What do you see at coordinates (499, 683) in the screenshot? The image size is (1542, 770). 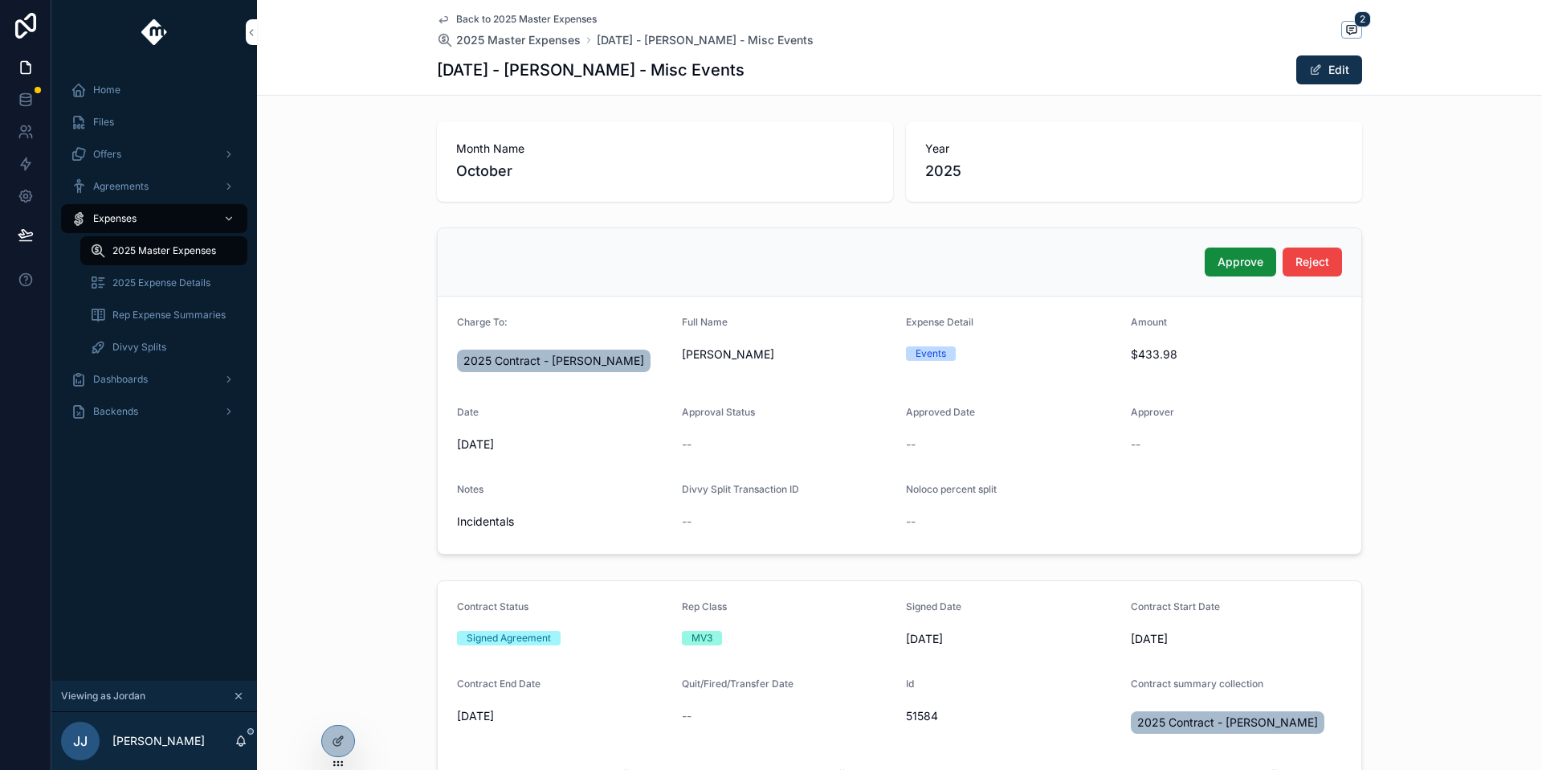 I see `span: Contract End Date` at bounding box center [499, 683].